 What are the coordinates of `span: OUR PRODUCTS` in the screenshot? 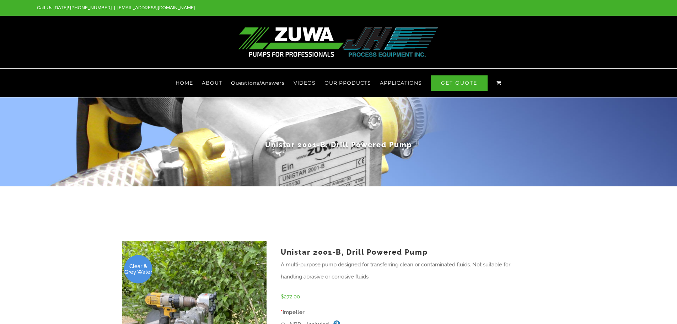 It's located at (348, 83).